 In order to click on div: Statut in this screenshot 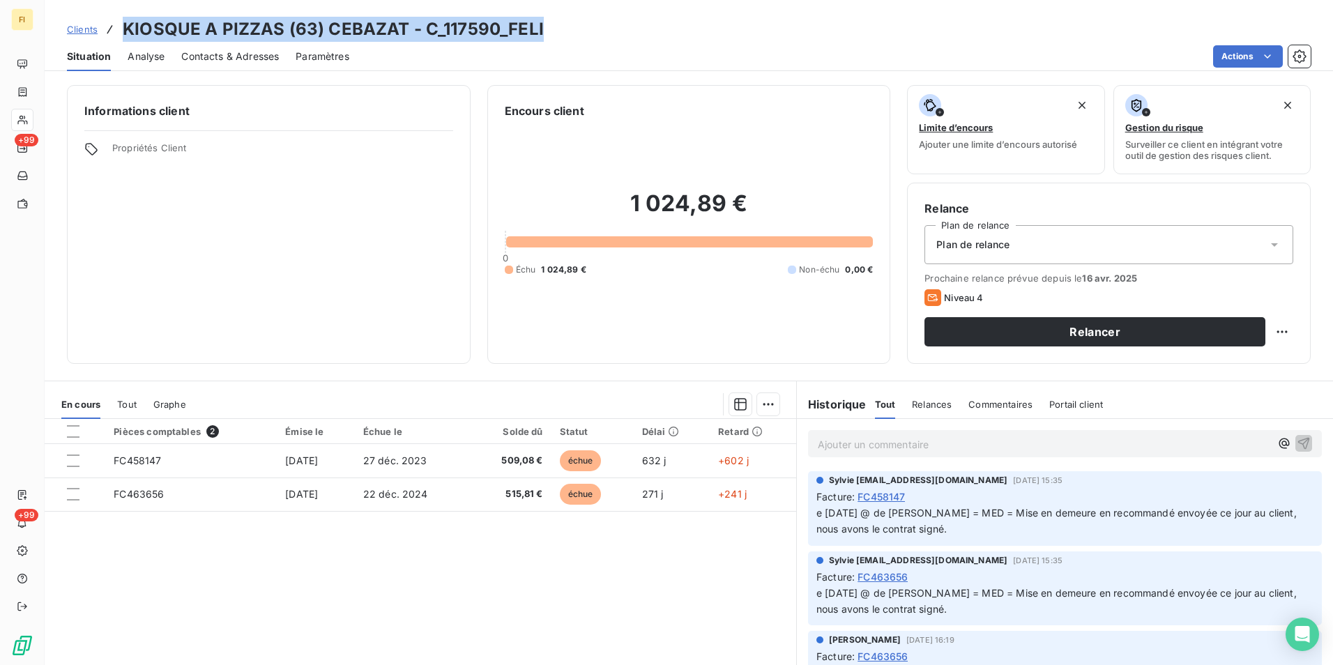, I will do `click(593, 432)`.